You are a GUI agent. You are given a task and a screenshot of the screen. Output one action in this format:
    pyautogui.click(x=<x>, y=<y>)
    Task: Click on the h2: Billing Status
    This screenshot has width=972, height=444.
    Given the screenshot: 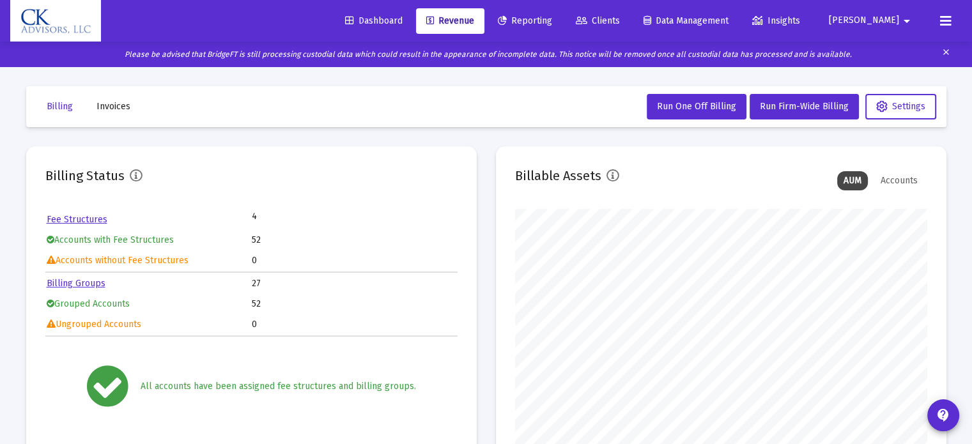 What is the action you would take?
    pyautogui.click(x=85, y=176)
    